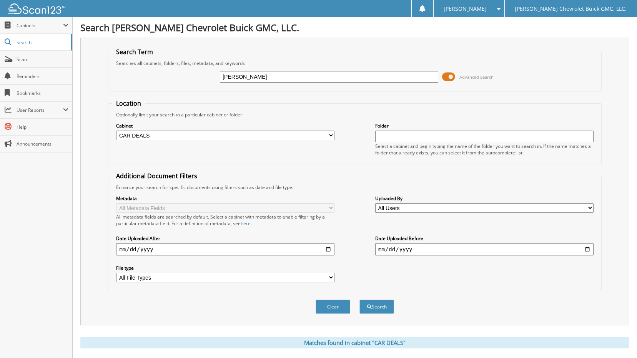 The height and width of the screenshot is (358, 637). Describe the element at coordinates (485, 126) in the screenshot. I see `label: Folder` at that location.